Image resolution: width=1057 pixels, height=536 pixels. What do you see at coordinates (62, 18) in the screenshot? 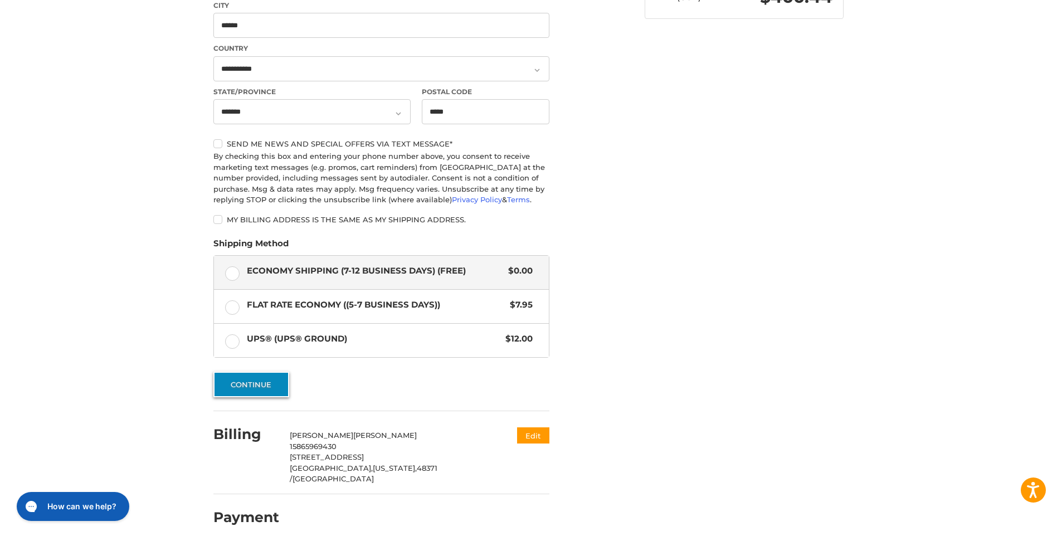
I see `button: Gorgias live chat` at bounding box center [62, 18].